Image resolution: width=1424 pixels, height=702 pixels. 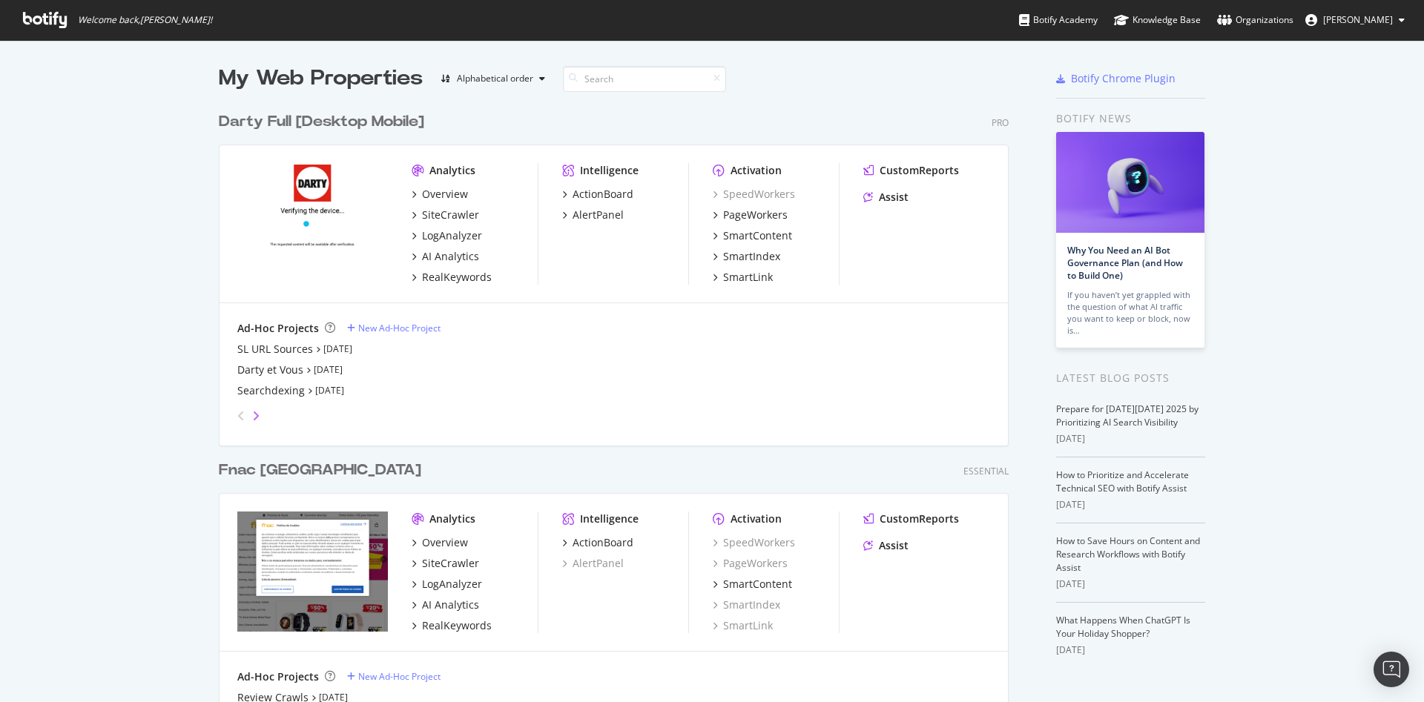 What do you see at coordinates (603, 194) in the screenshot?
I see `div: ActionBoard` at bounding box center [603, 194].